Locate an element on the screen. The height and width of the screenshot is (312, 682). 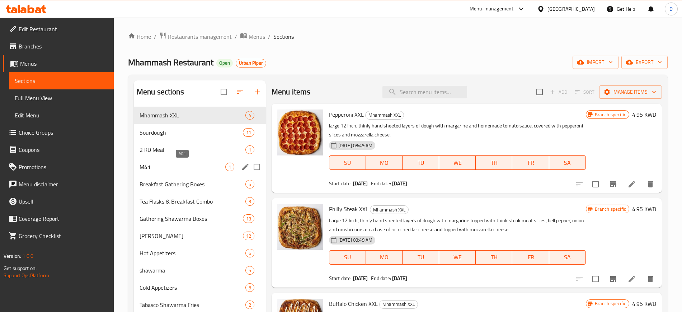
span: Branches is located at coordinates (63, 46).